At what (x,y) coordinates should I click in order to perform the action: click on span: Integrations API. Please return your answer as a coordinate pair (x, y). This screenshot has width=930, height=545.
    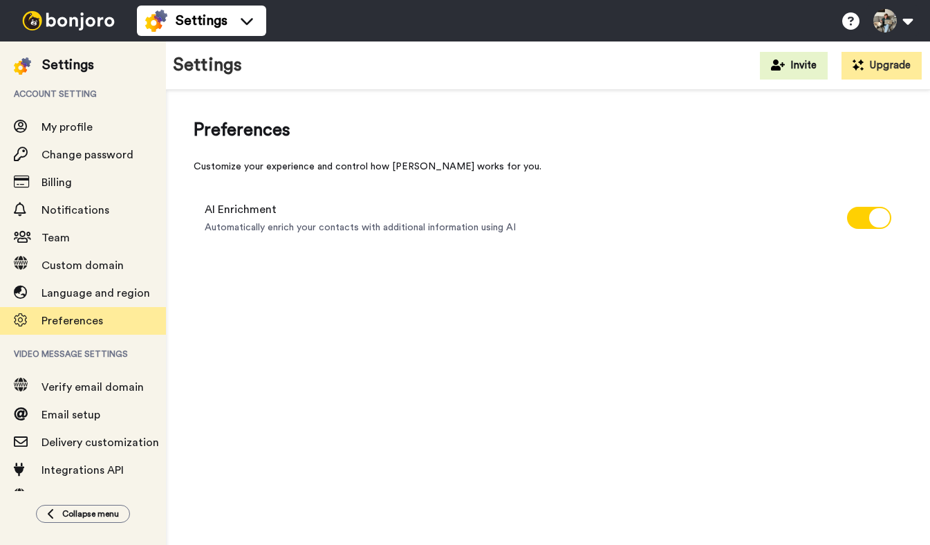
    Looking at the image, I should click on (82, 470).